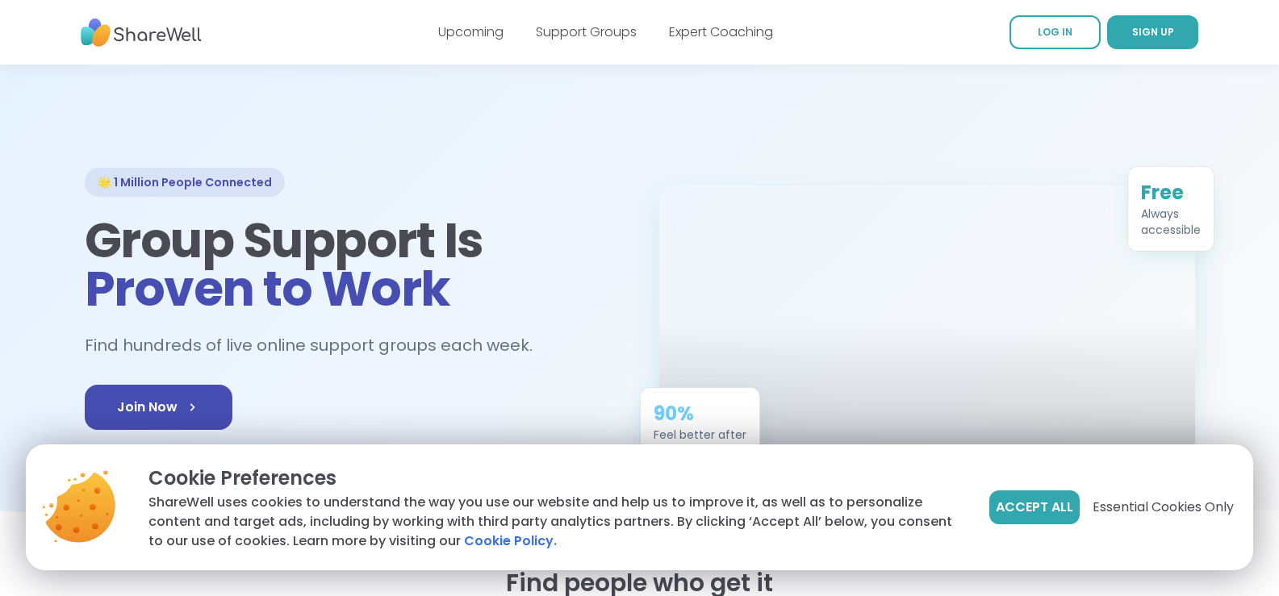  What do you see at coordinates (1153, 31) in the screenshot?
I see `span: SIGN UP` at bounding box center [1153, 31].